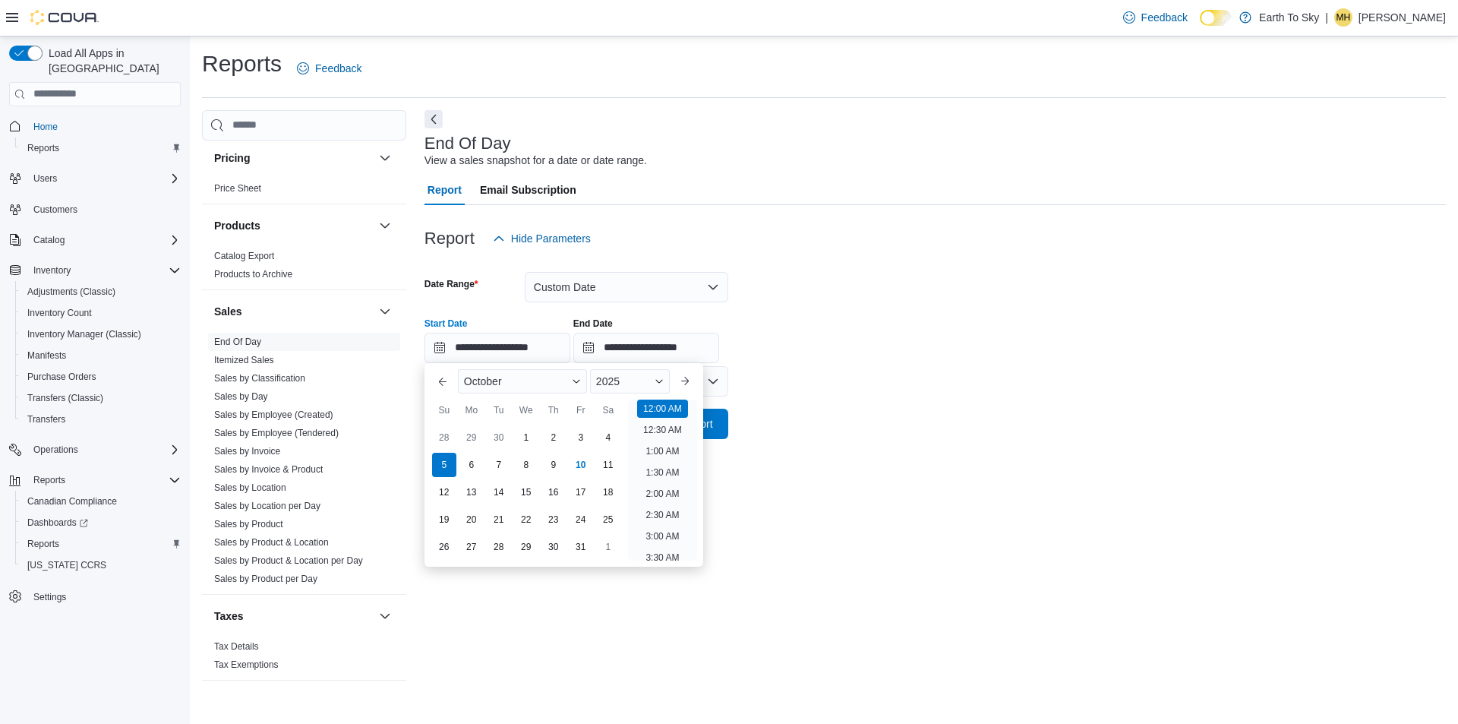 The image size is (1458, 724). I want to click on a: Itemized Sales, so click(244, 360).